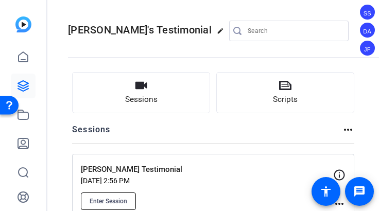 This screenshot has height=211, width=379. Describe the element at coordinates (294, 31) in the screenshot. I see `input: Search` at that location.